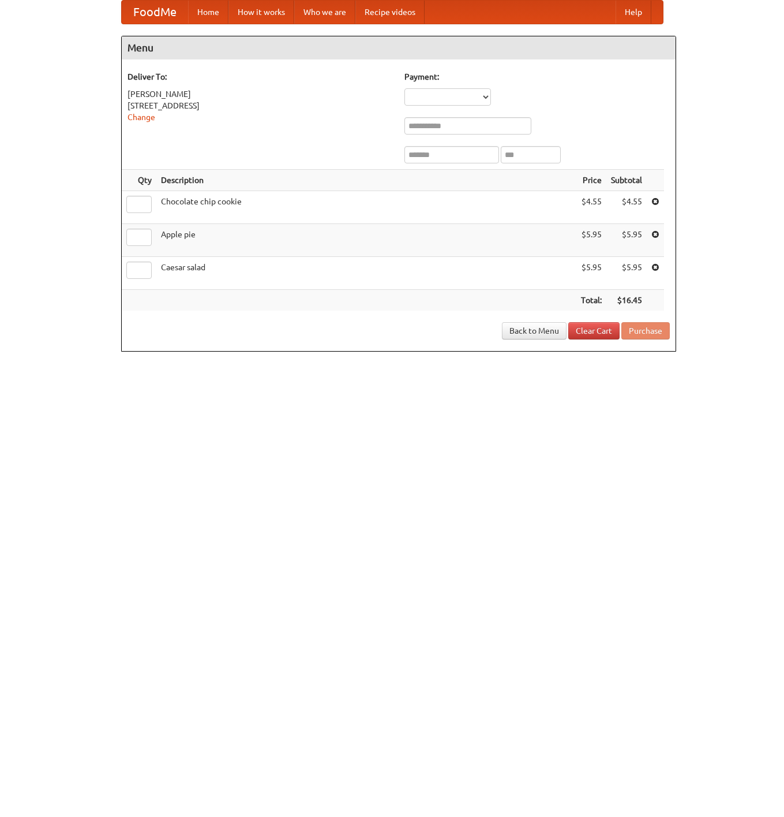  I want to click on th: Qty, so click(139, 180).